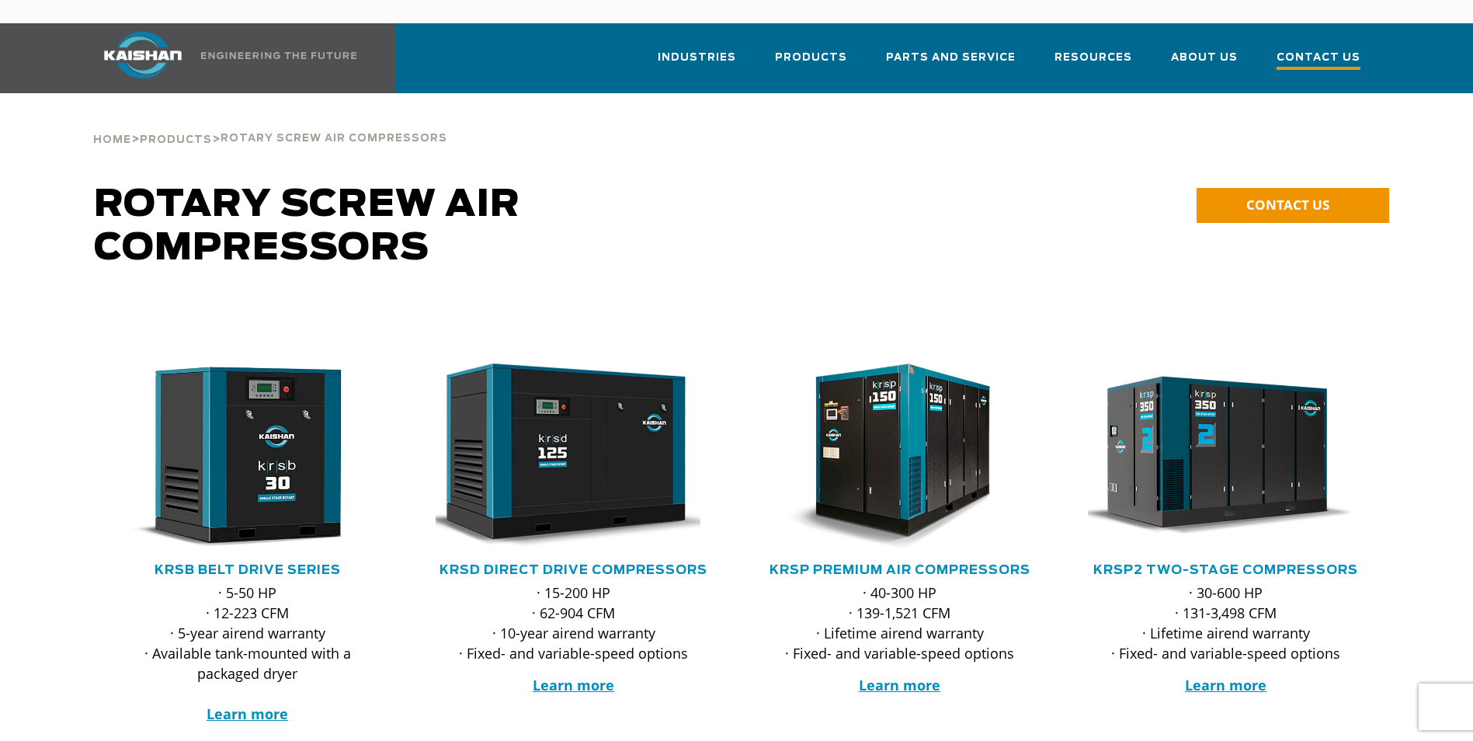 Image resolution: width=1473 pixels, height=741 pixels. Describe the element at coordinates (888, 456) in the screenshot. I see `img: krsp150` at that location.